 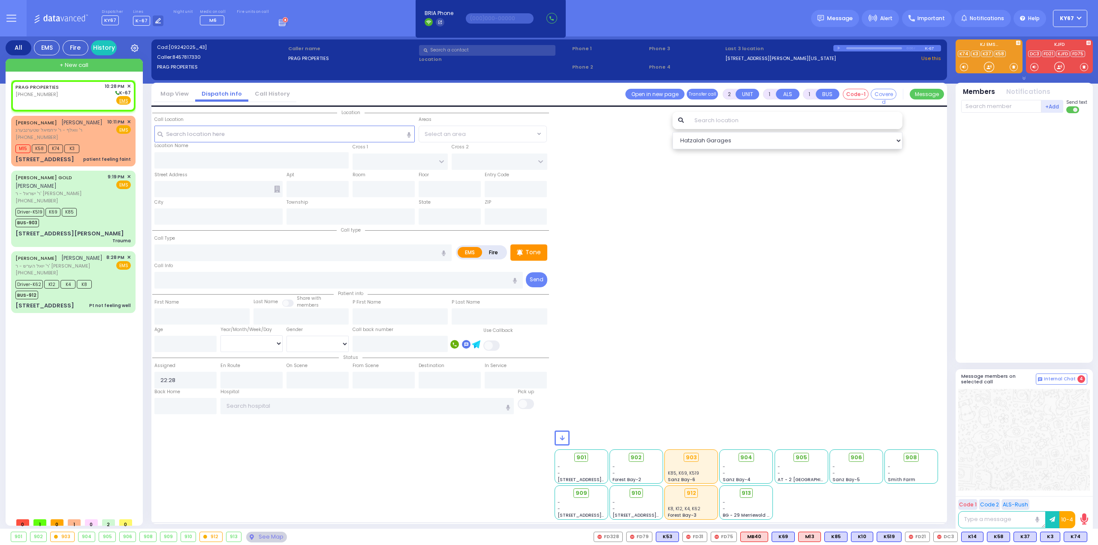 What do you see at coordinates (72, 149) in the screenshot?
I see `span: K3` at bounding box center [72, 149].